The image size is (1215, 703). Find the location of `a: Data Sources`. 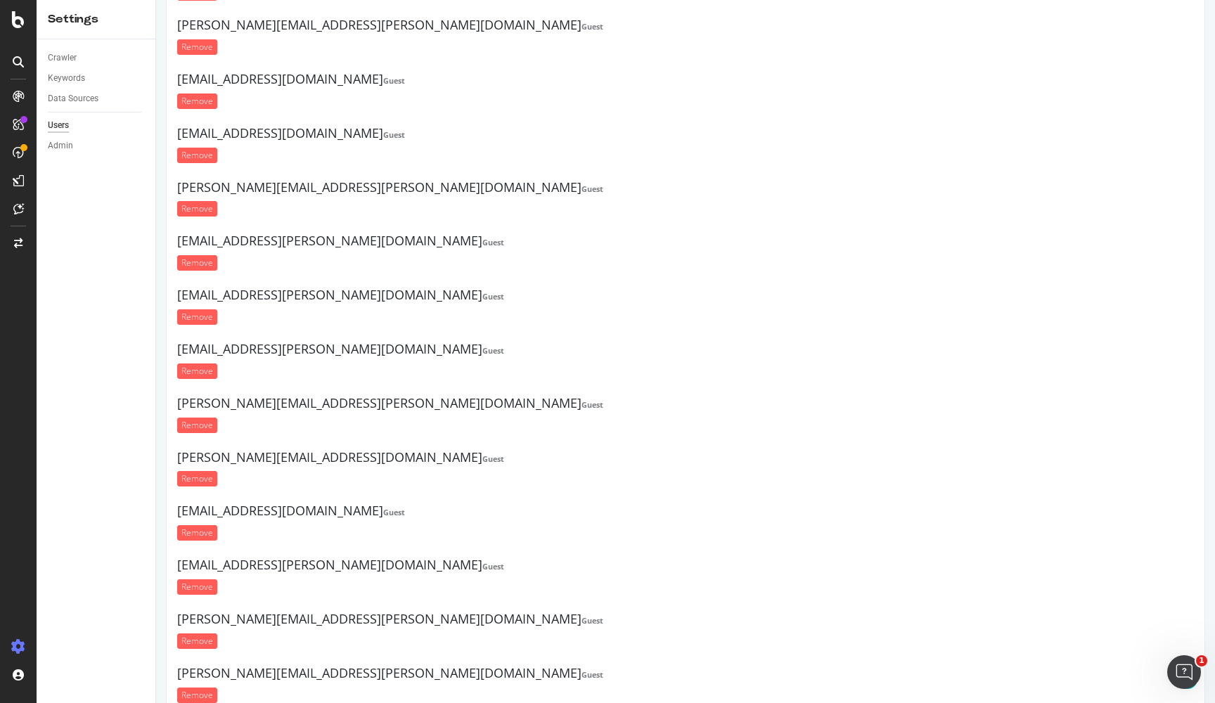

a: Data Sources is located at coordinates (96, 98).